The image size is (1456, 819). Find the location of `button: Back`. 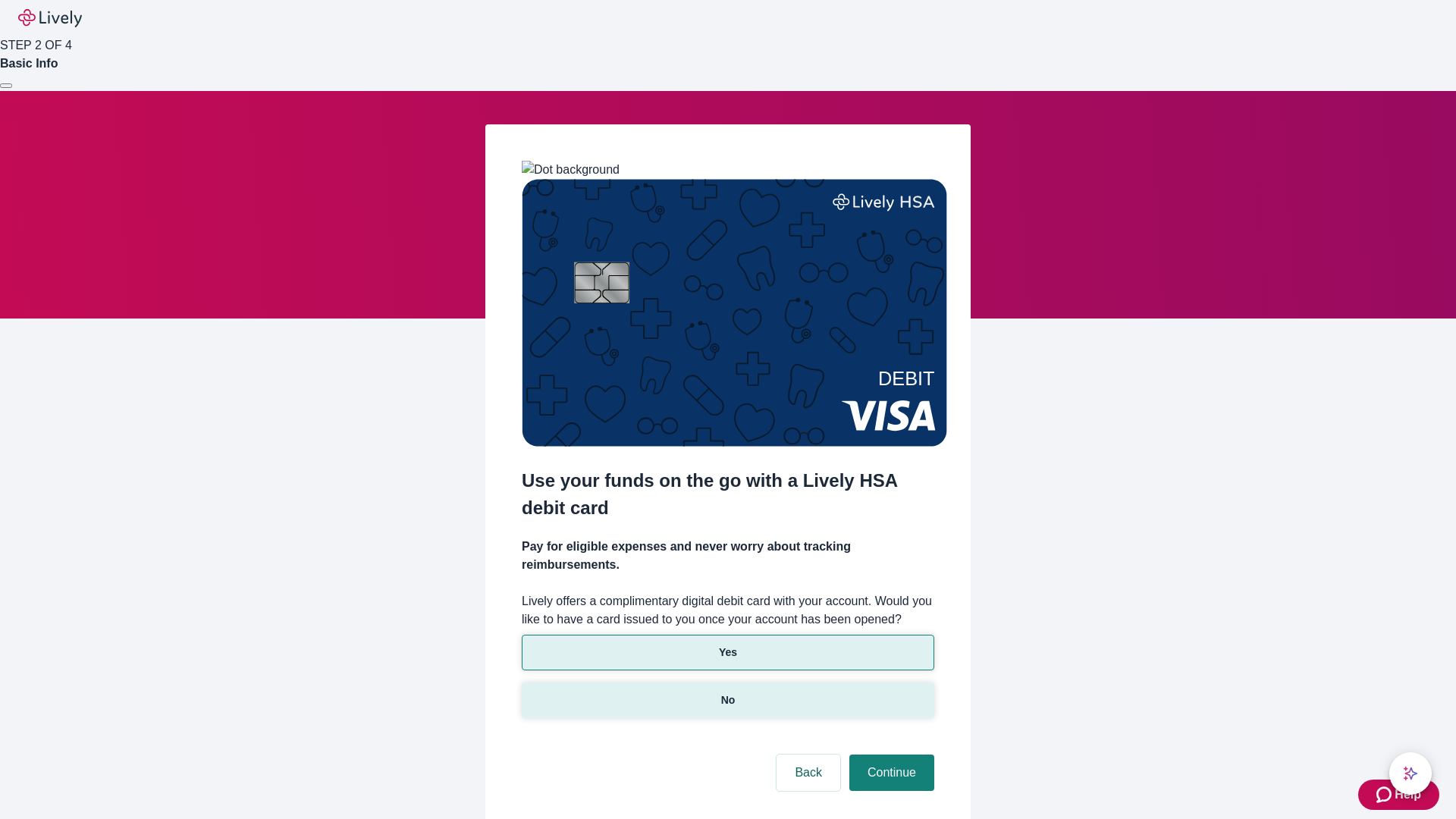

button: Back is located at coordinates (809, 773).